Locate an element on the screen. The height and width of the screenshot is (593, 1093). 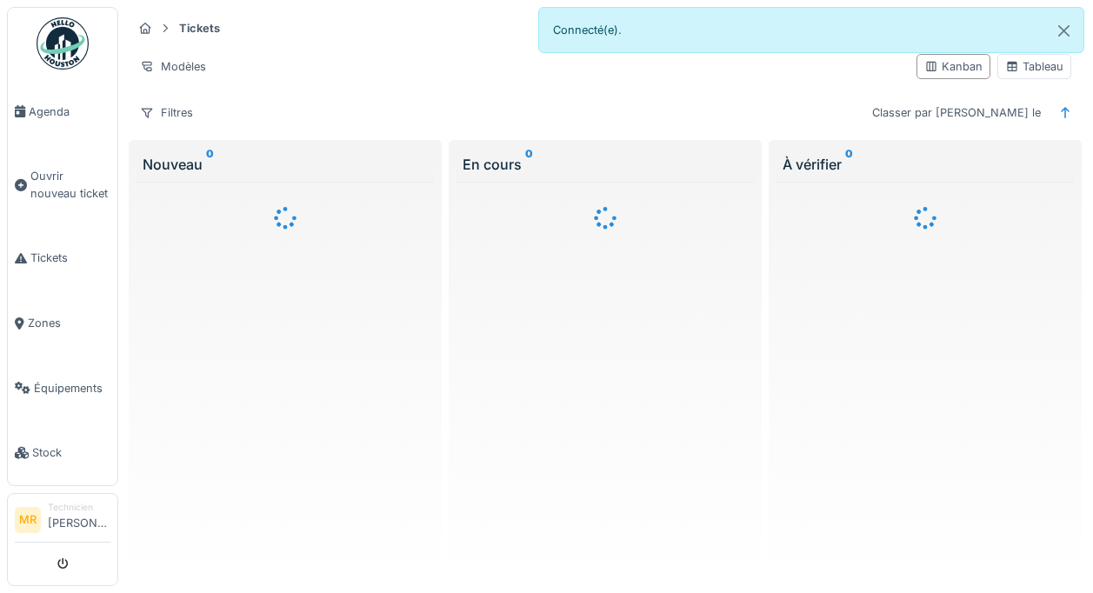
span: Agenda is located at coordinates (70, 111).